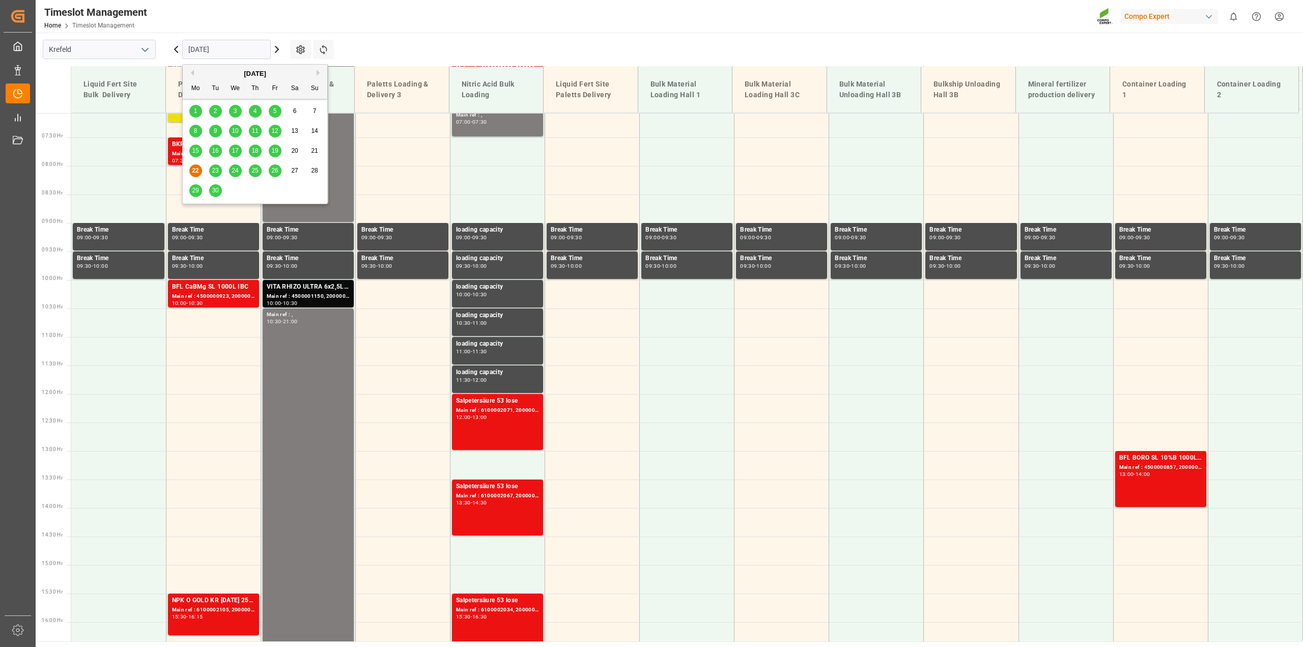  I want to click on div: Th, so click(255, 89).